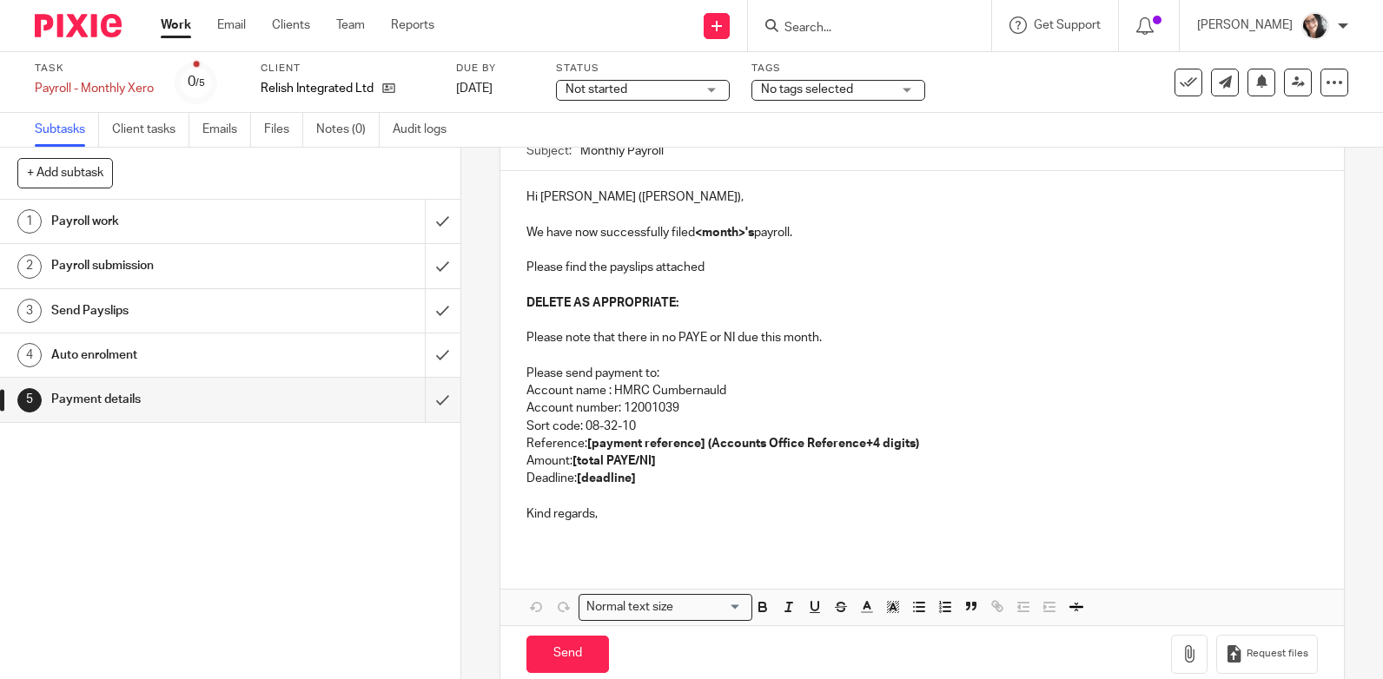  What do you see at coordinates (807, 89) in the screenshot?
I see `span: No tags selected` at bounding box center [807, 89].